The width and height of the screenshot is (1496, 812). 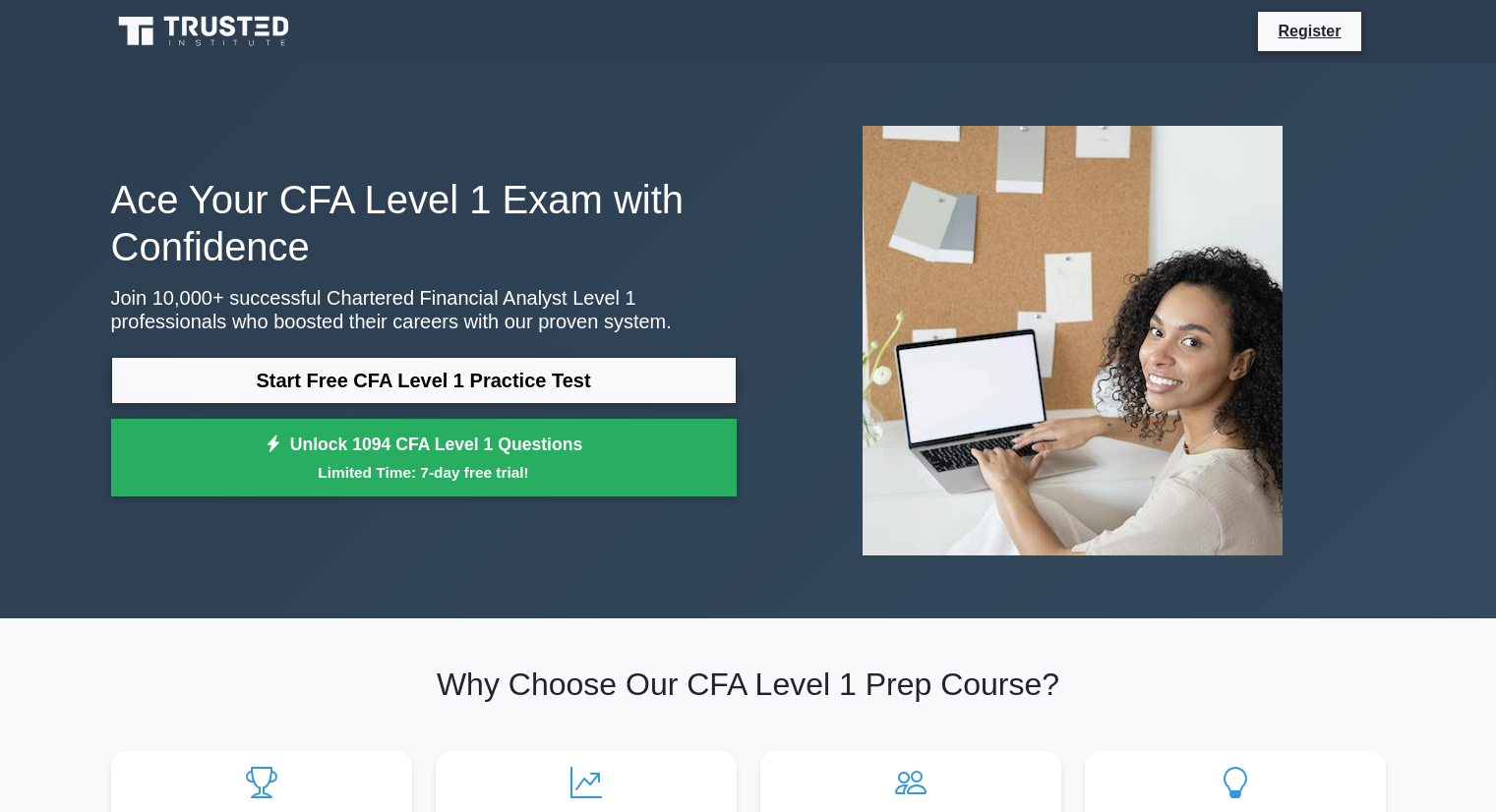 What do you see at coordinates (1308, 31) in the screenshot?
I see `a: Register` at bounding box center [1308, 31].